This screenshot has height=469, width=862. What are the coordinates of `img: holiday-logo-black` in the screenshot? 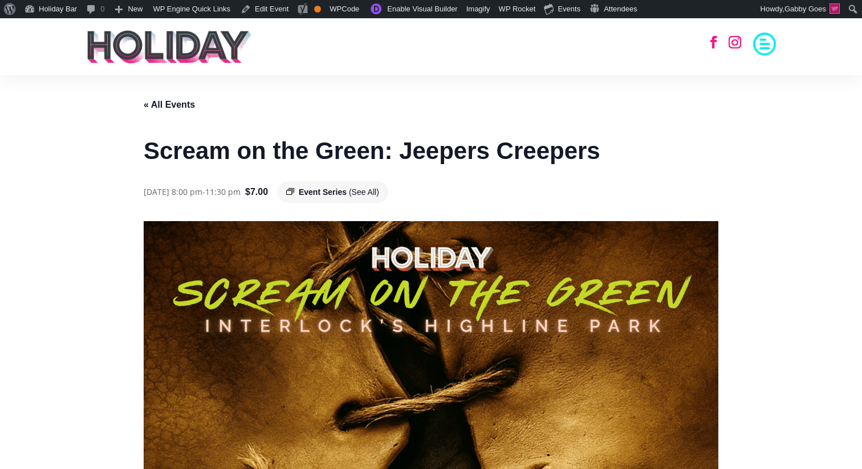 It's located at (169, 47).